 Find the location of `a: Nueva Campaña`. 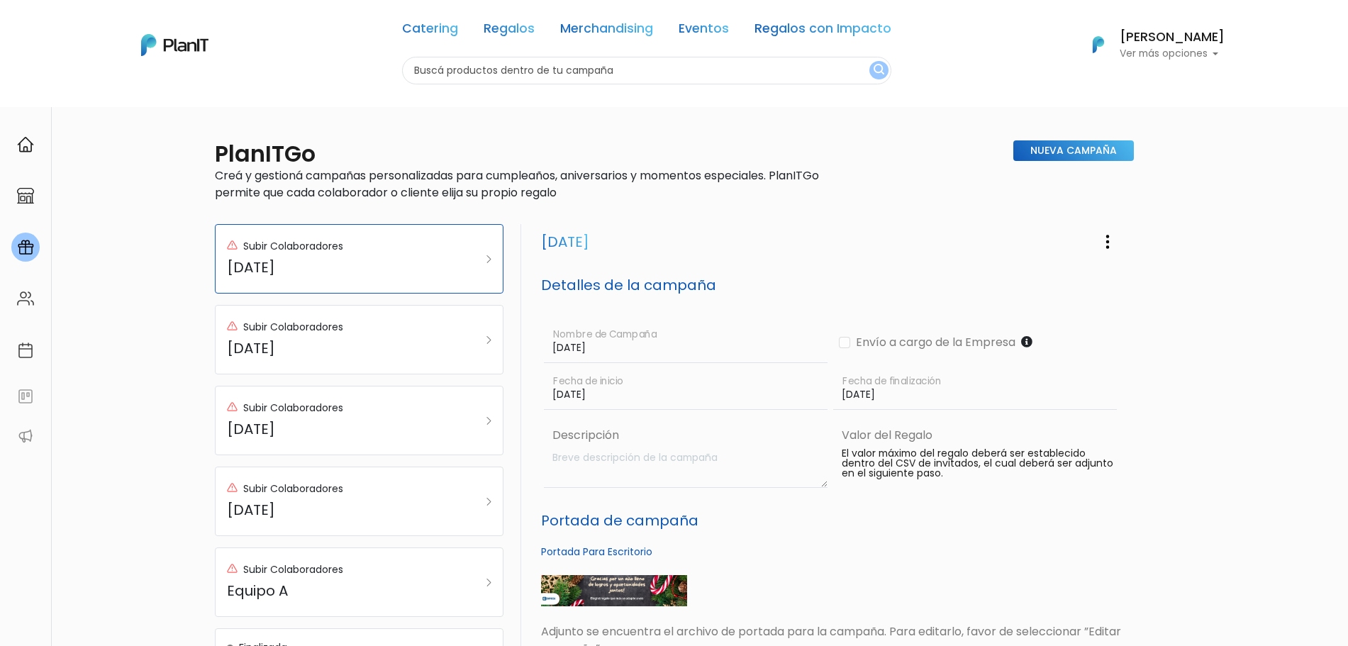

a: Nueva Campaña is located at coordinates (1074, 150).